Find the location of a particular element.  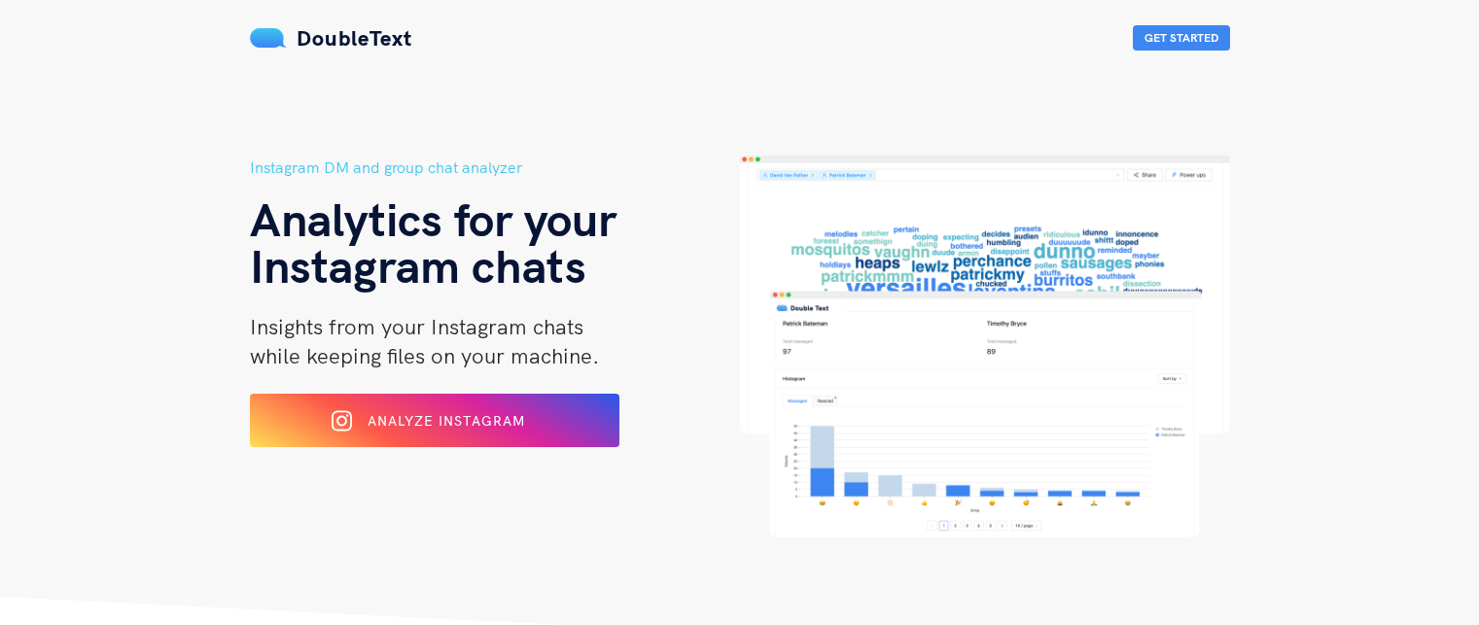

span: Analytics for your is located at coordinates (433, 219).